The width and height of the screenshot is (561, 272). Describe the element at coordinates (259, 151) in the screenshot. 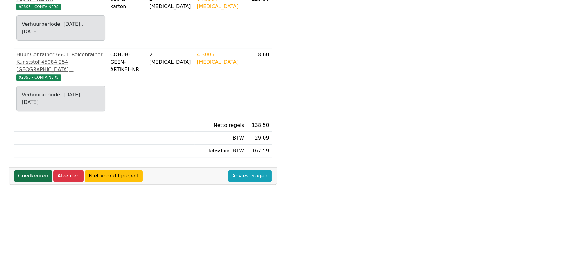

I see `td: 167.59` at that location.